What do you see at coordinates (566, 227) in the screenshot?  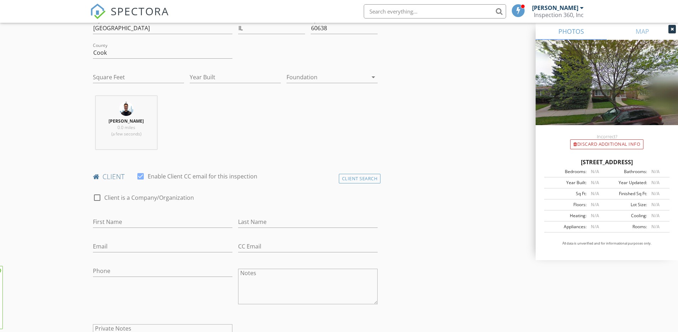 I see `div: Appliances:` at bounding box center [566, 227].